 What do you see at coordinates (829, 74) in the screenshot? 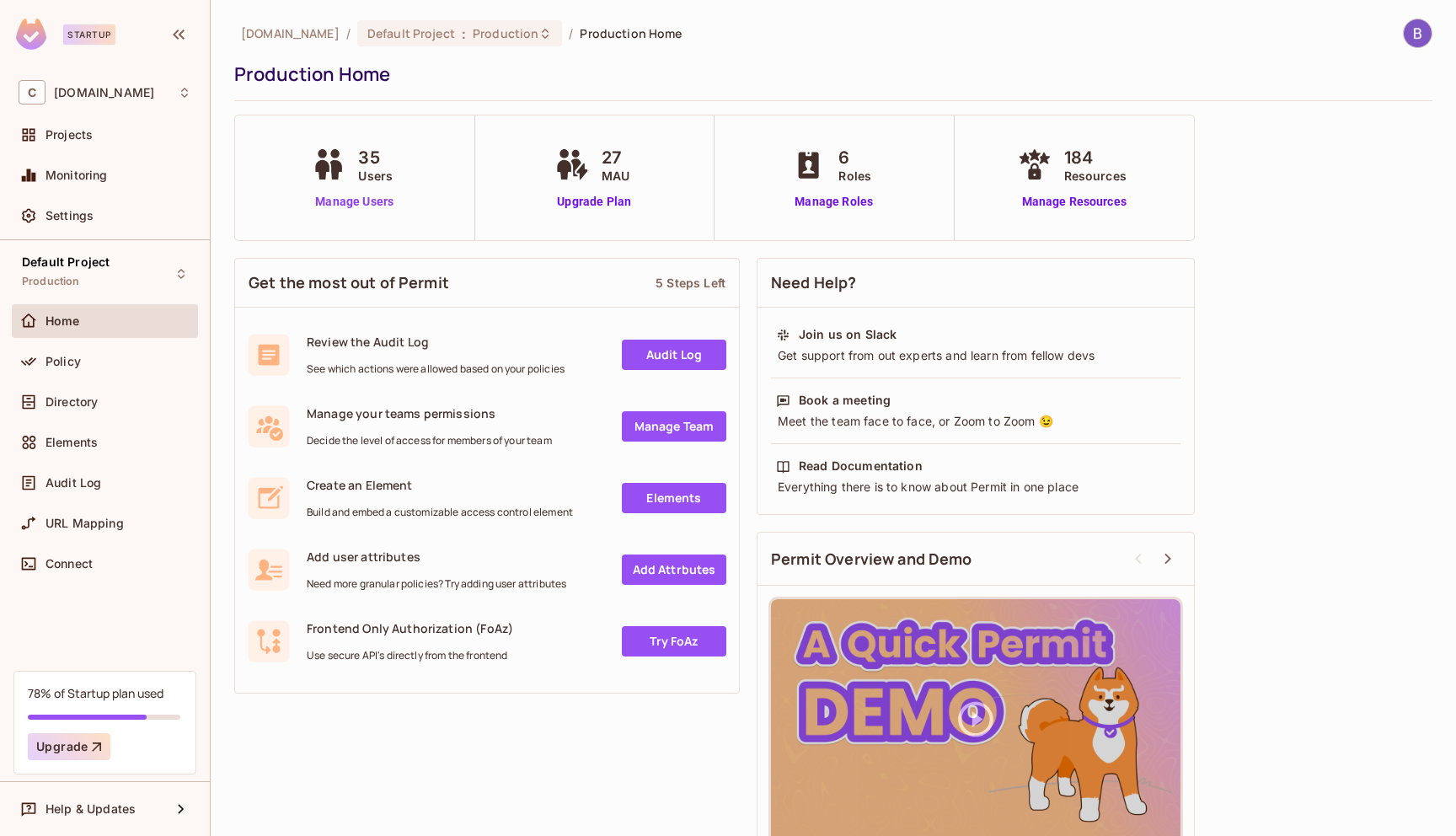
I see `div: Production Home` at bounding box center [829, 74].